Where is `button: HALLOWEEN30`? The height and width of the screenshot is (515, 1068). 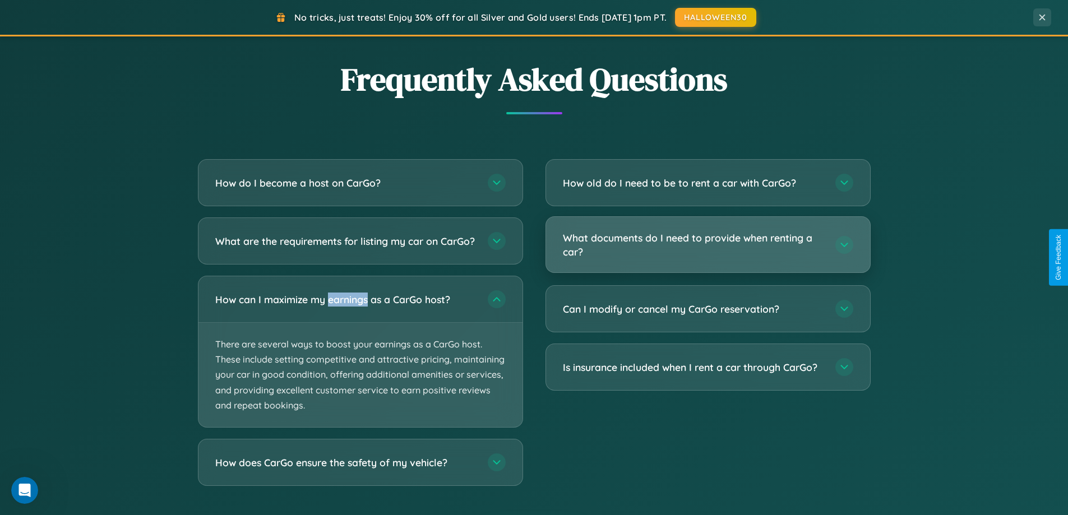 button: HALLOWEEN30 is located at coordinates (715, 17).